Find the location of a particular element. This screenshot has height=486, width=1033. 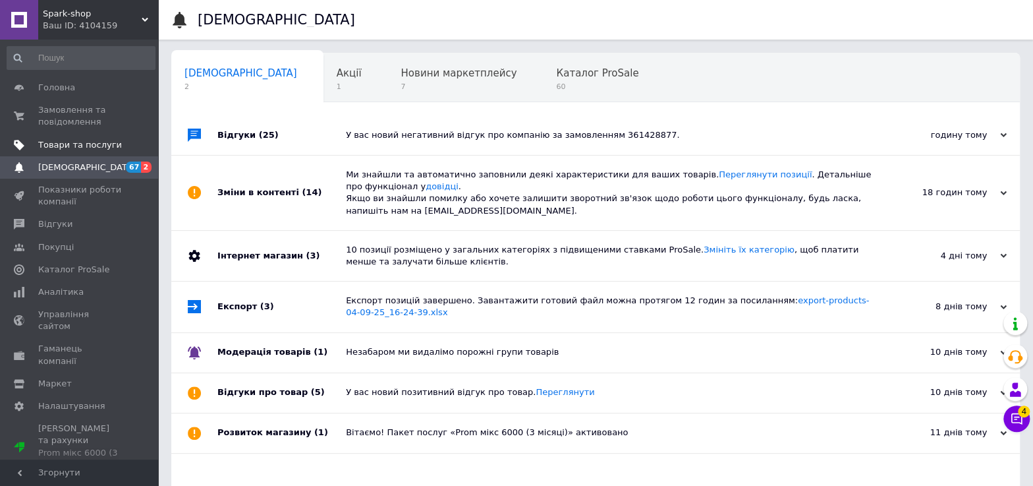

div: Вітаємо! Пакет послуг «Prom мікс 6000 (3 місяці)» активовано is located at coordinates (610, 432).